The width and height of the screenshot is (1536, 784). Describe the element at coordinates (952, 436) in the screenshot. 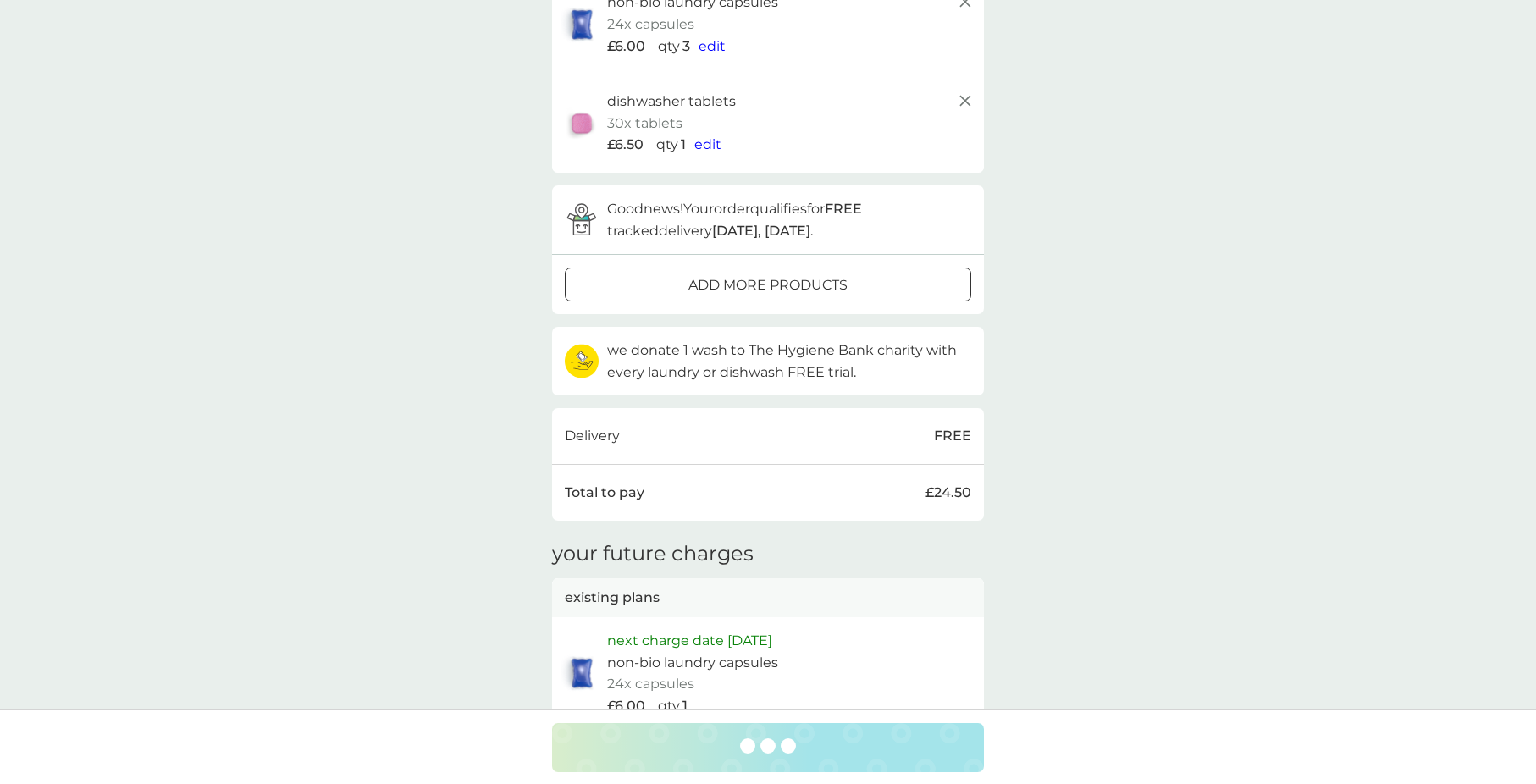

I see `p: FREE` at that location.